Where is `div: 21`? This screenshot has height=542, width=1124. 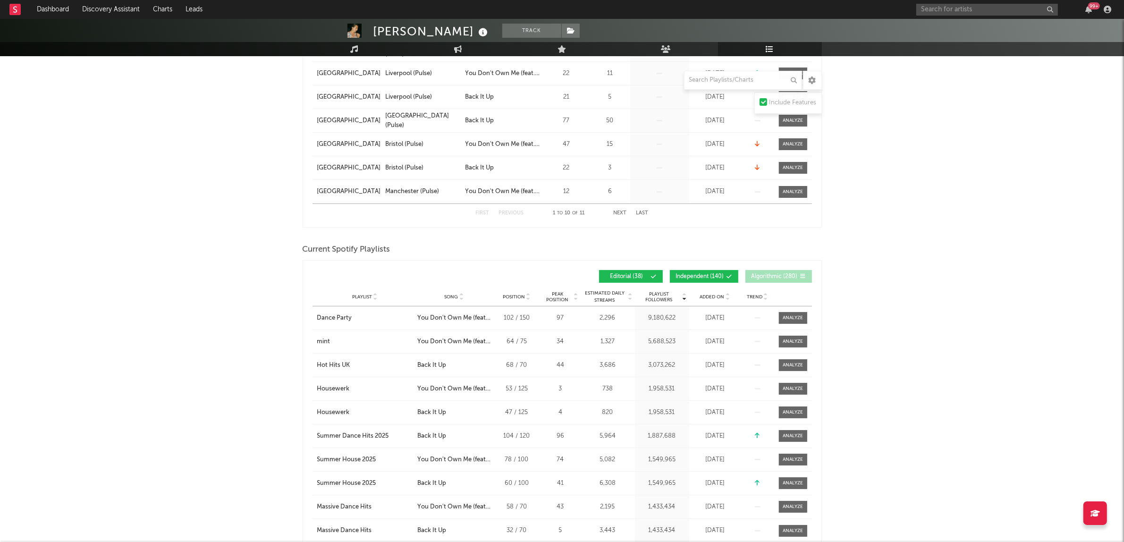 div: 21 is located at coordinates (566, 97).